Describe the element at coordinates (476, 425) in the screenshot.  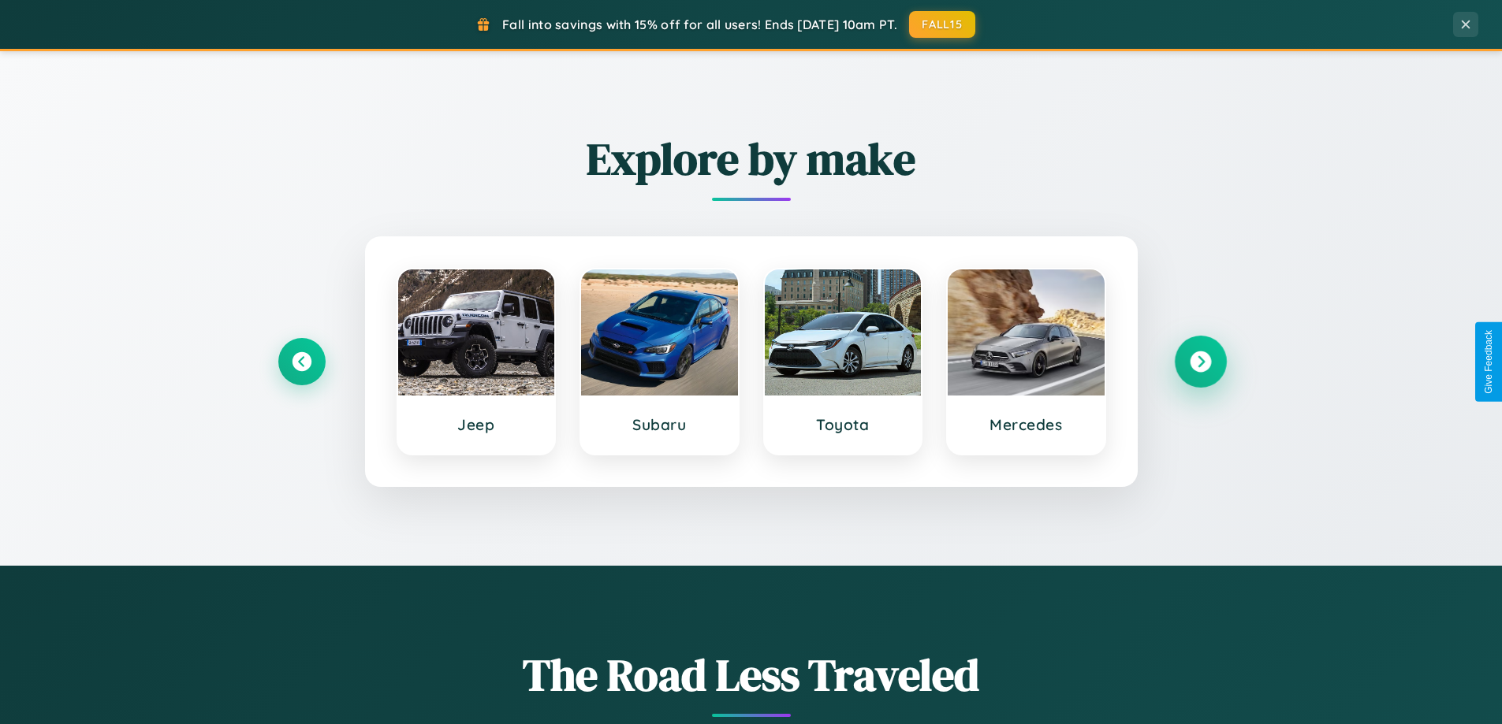
I see `h3: Jeep` at that location.